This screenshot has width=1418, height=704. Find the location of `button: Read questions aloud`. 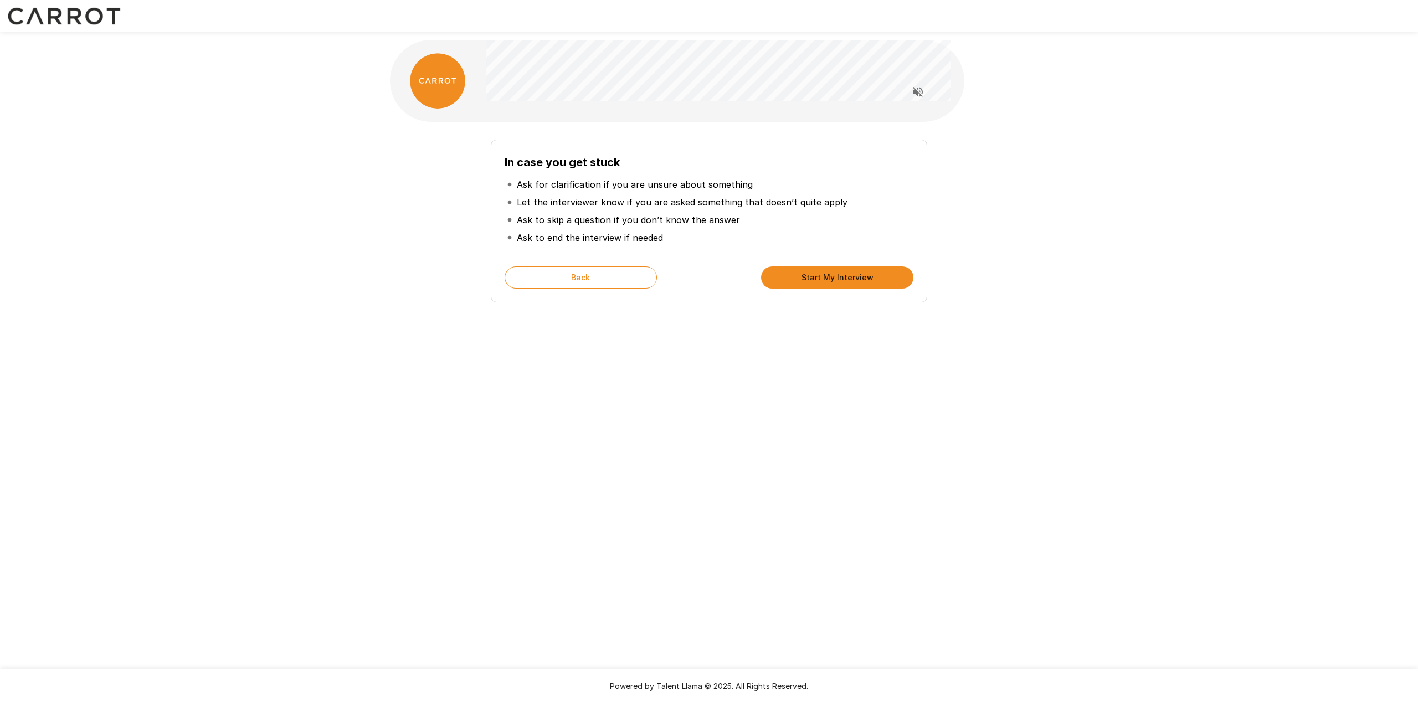

button: Read questions aloud is located at coordinates (918, 92).